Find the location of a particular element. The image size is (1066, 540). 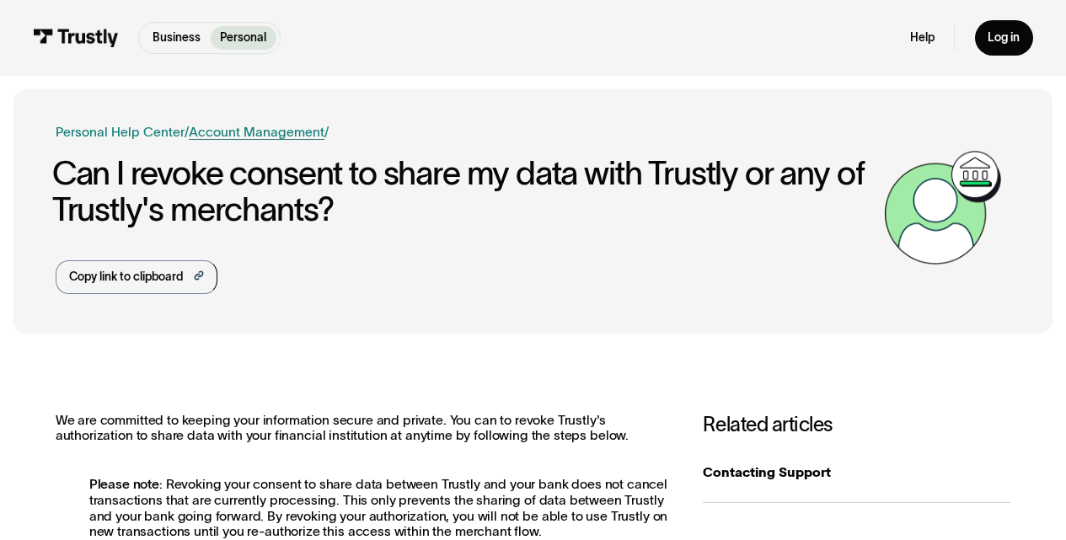

a: Help is located at coordinates (922, 38).